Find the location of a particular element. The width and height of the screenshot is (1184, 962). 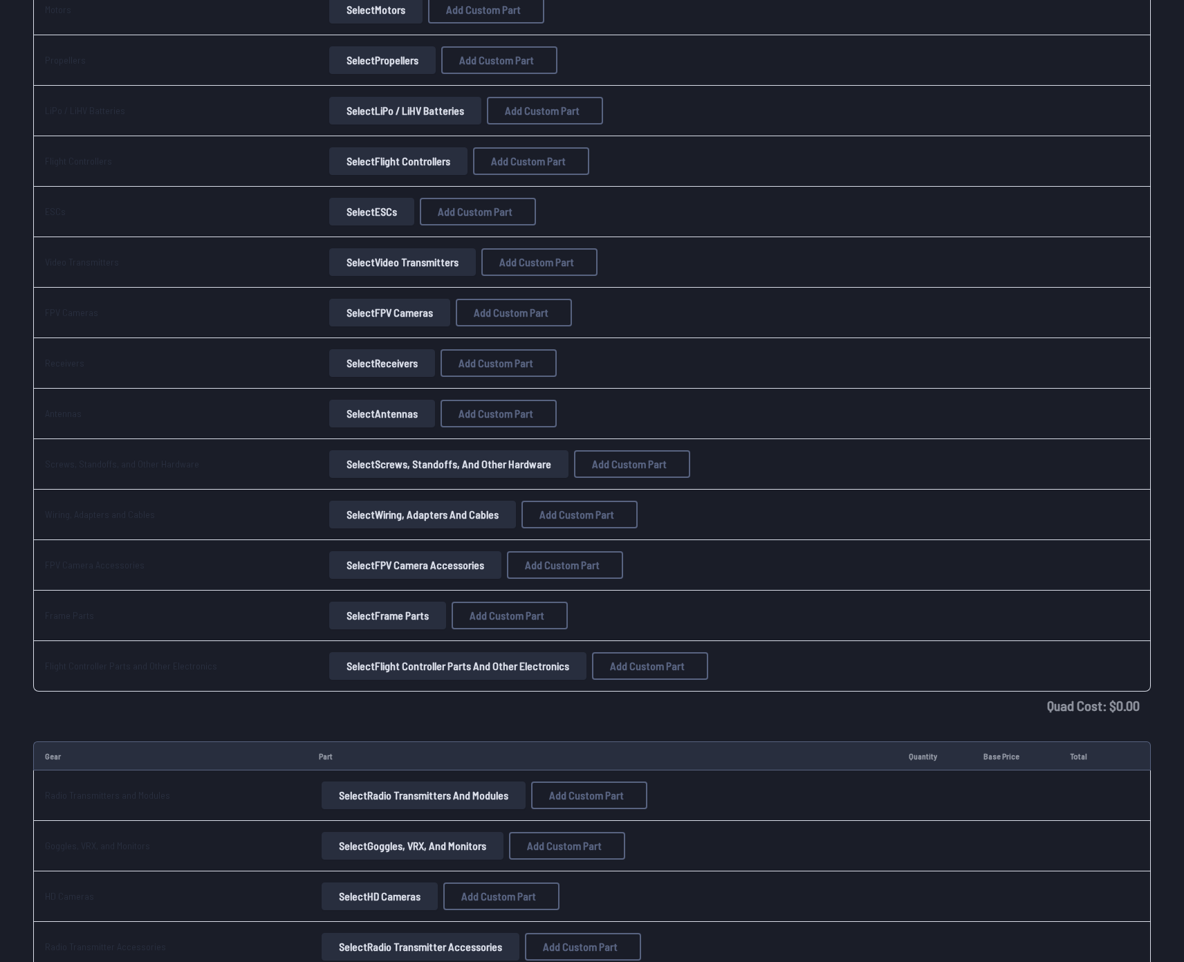

a: SelectAntennas is located at coordinates (382, 414).